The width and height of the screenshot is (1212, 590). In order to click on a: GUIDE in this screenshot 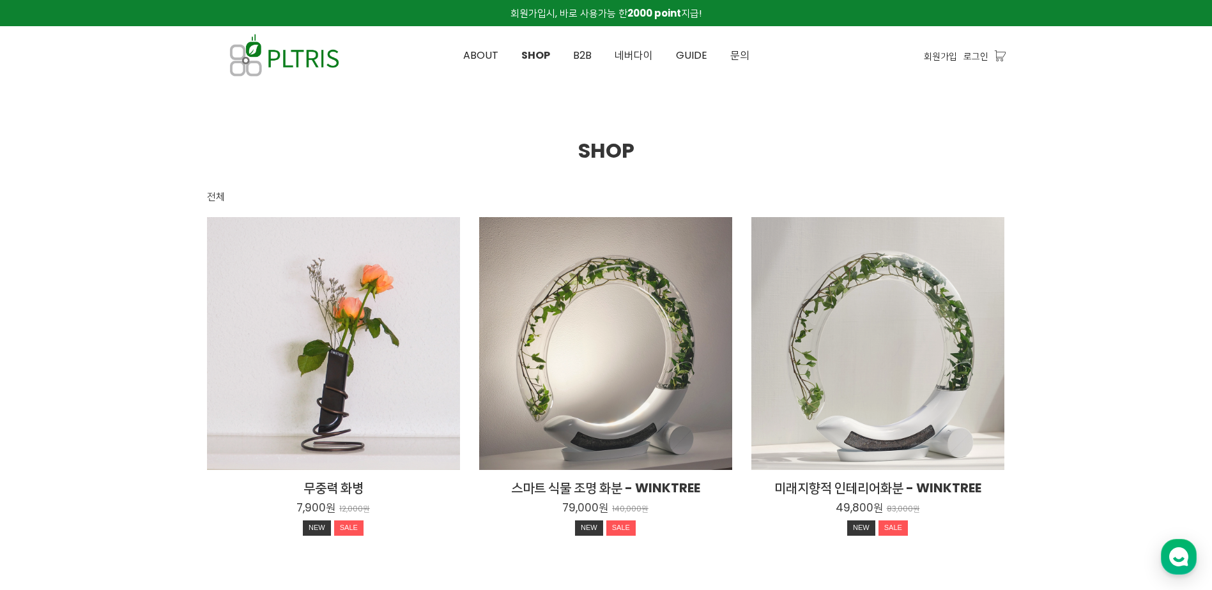, I will do `click(691, 56)`.